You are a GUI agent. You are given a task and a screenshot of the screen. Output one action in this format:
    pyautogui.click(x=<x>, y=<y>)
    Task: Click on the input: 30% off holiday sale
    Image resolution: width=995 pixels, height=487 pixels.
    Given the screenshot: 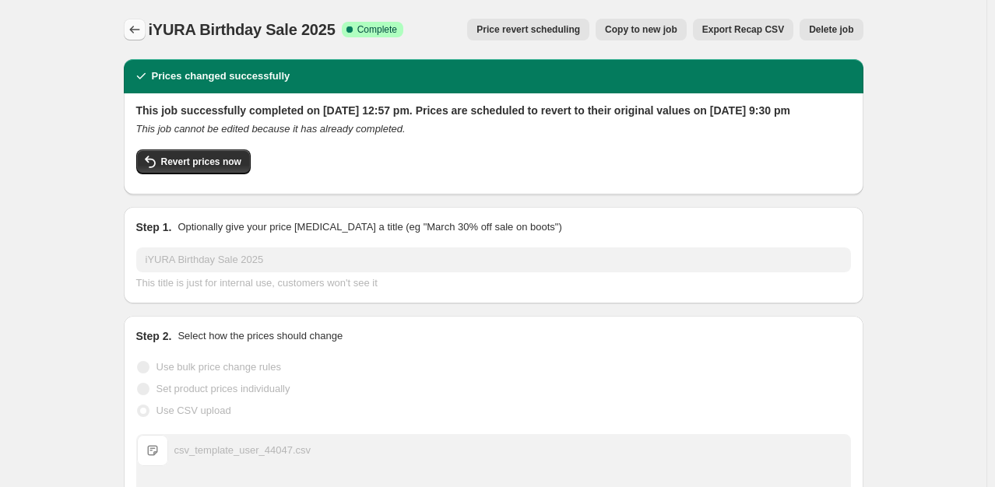 What is the action you would take?
    pyautogui.click(x=494, y=260)
    